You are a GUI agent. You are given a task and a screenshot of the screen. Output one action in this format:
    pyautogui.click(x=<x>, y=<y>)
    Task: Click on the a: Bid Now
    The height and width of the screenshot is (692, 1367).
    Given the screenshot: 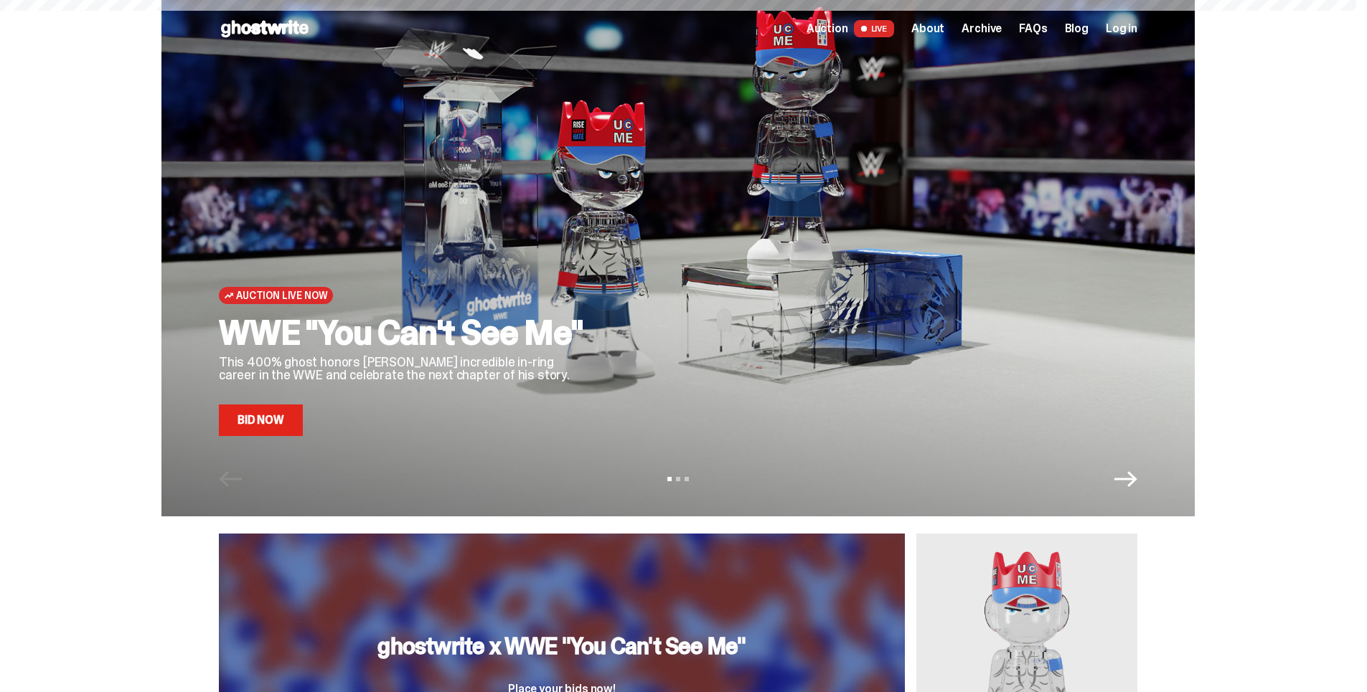 What is the action you would take?
    pyautogui.click(x=260, y=420)
    